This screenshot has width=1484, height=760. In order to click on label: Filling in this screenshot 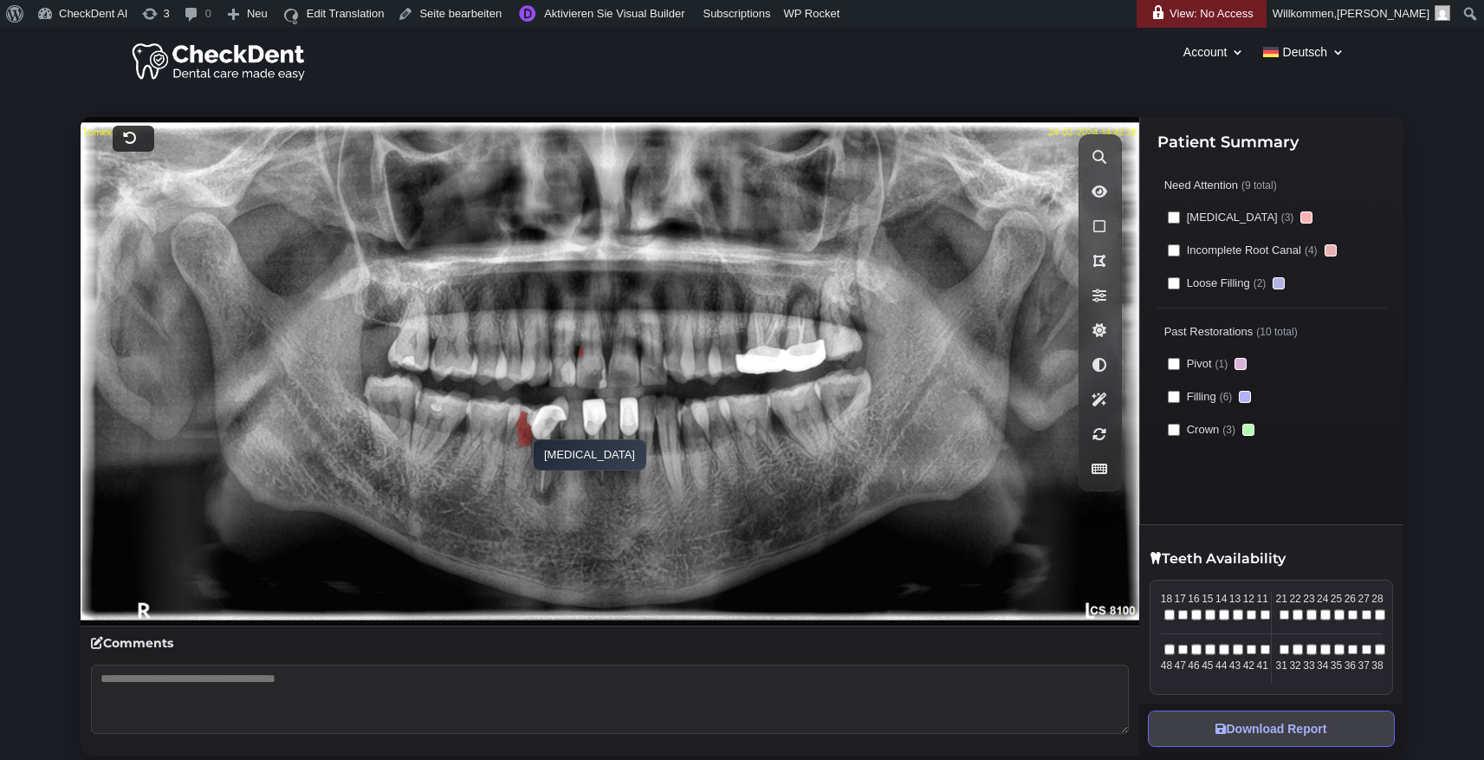, I will do `click(1272, 397)`.